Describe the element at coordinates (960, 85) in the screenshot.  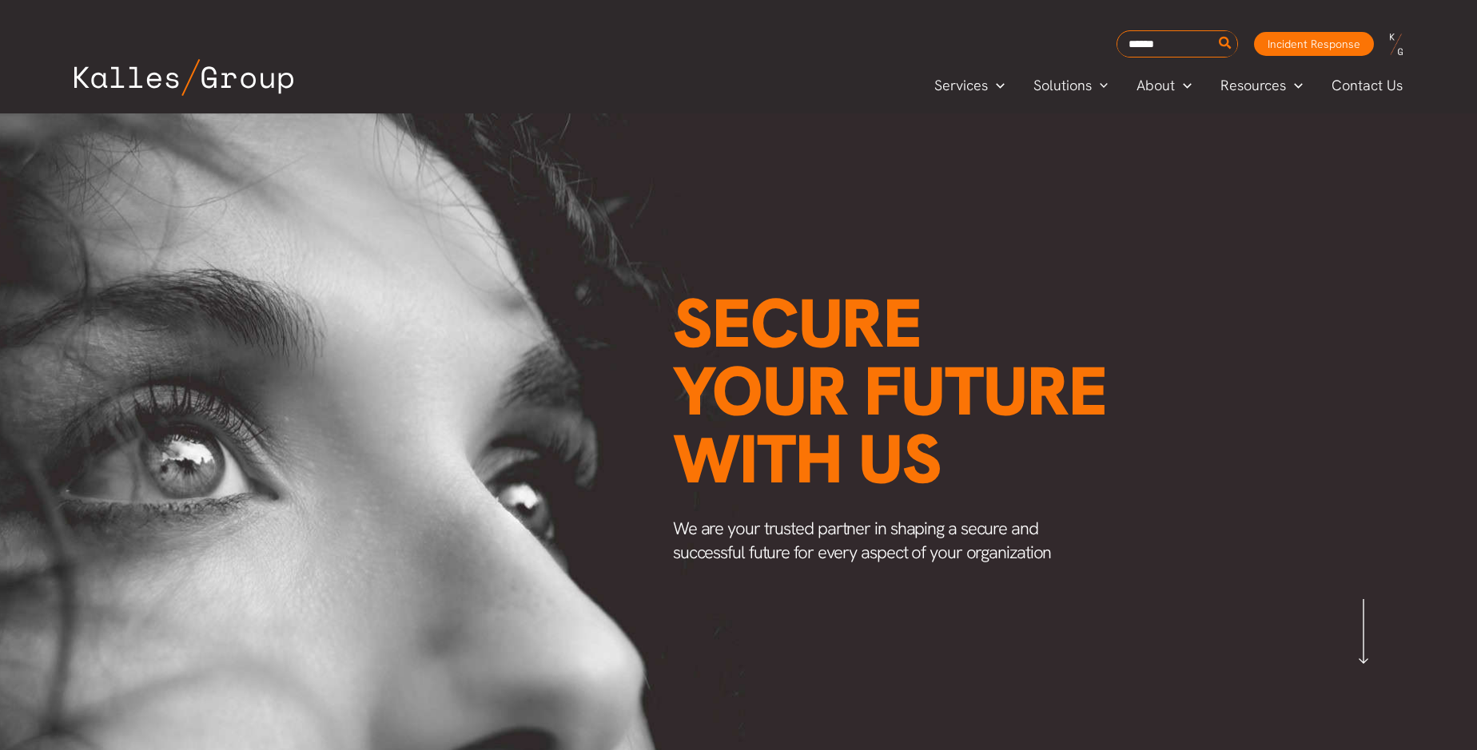
I see `span: Services` at that location.